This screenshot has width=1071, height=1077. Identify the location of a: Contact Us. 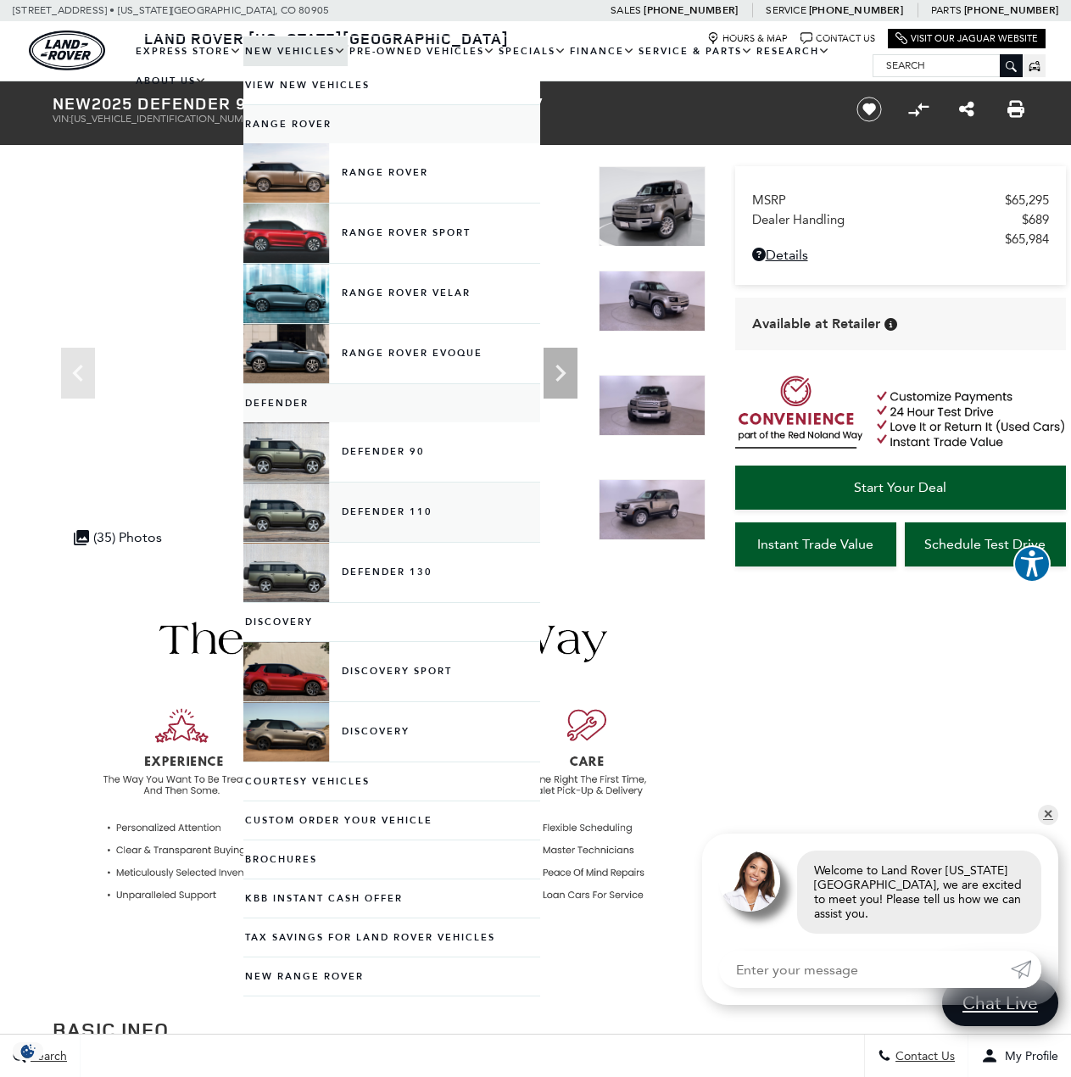
(838, 38).